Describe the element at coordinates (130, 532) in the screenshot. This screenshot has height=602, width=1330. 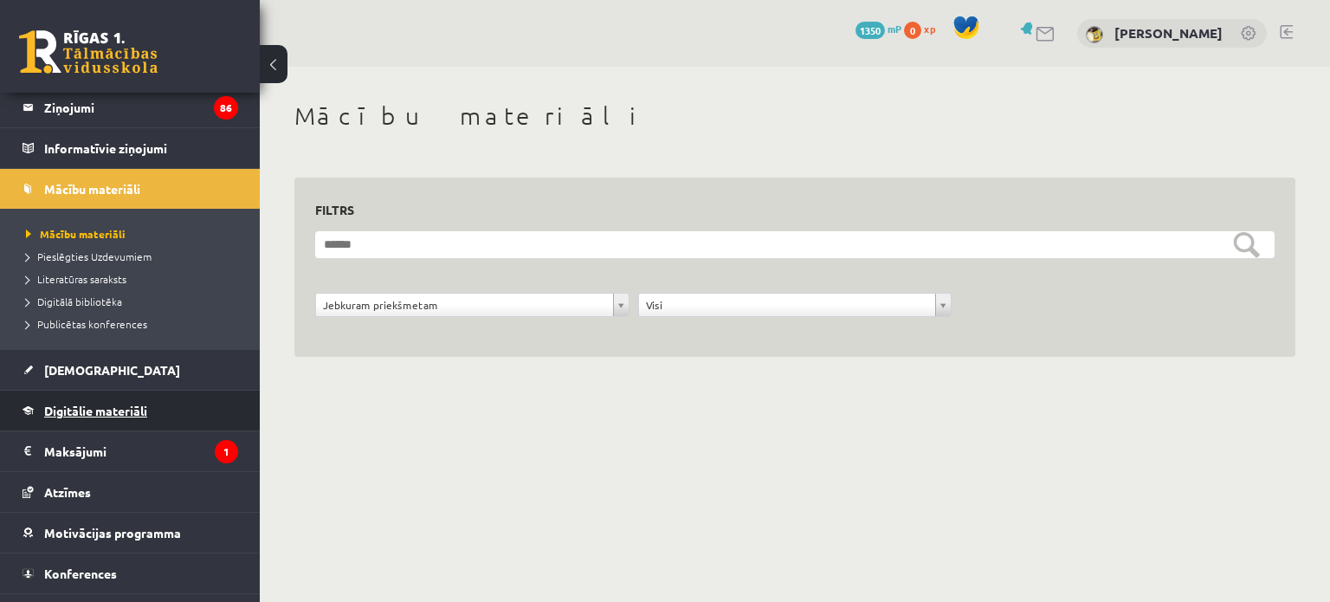
I see `a: Motivācijas programma` at that location.